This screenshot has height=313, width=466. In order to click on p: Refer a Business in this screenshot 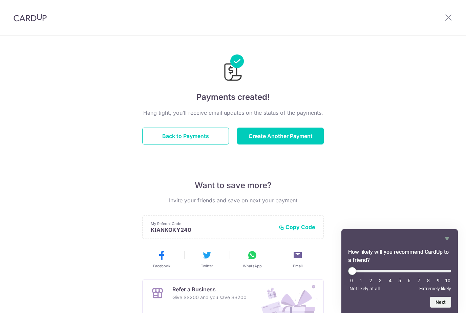, I will do `click(209, 290)`.